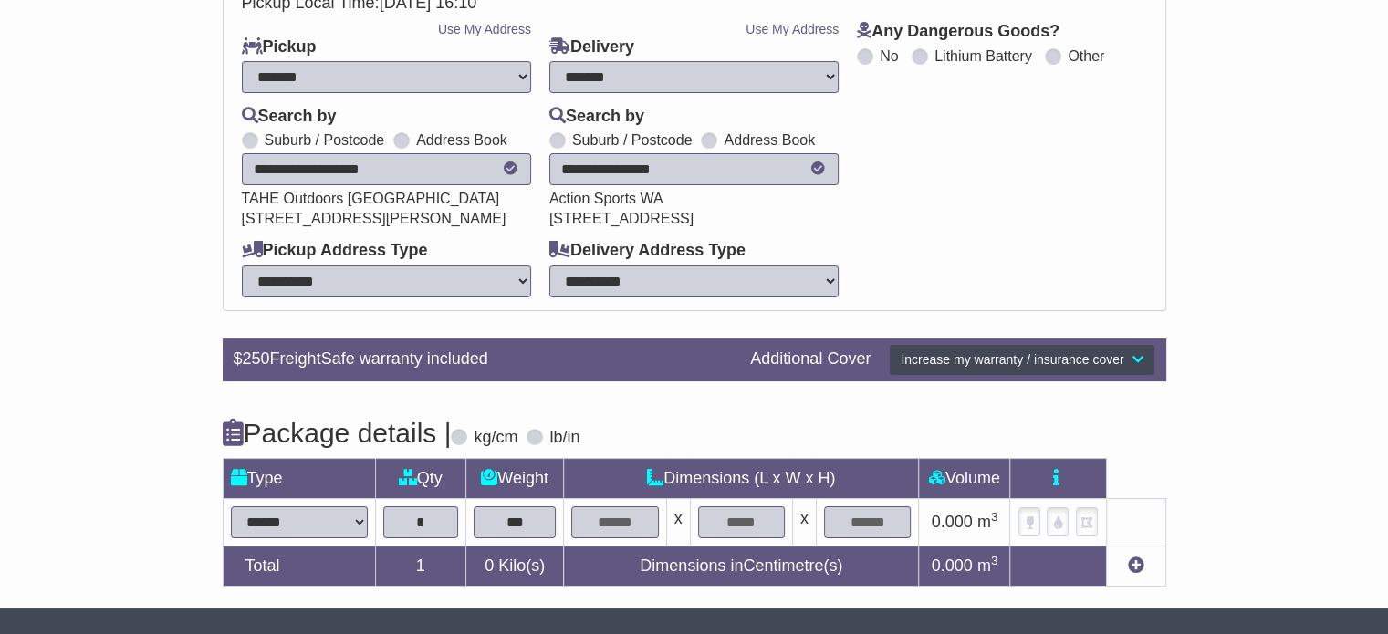 This screenshot has width=1388, height=634. Describe the element at coordinates (958, 32) in the screenshot. I see `label: Any Dangerous Goods?` at that location.